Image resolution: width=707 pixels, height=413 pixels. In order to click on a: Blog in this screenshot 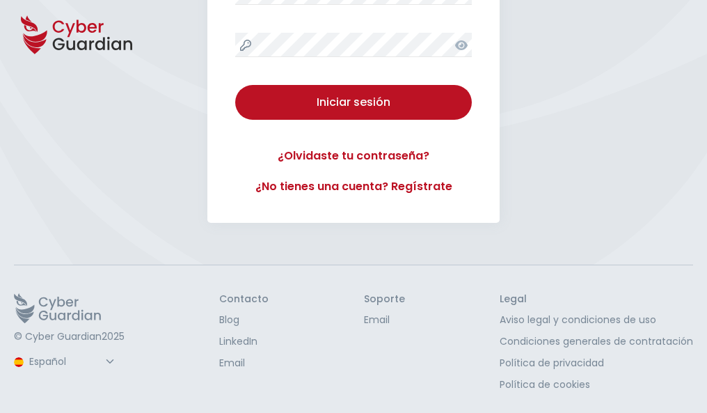, I will do `click(244, 319)`.